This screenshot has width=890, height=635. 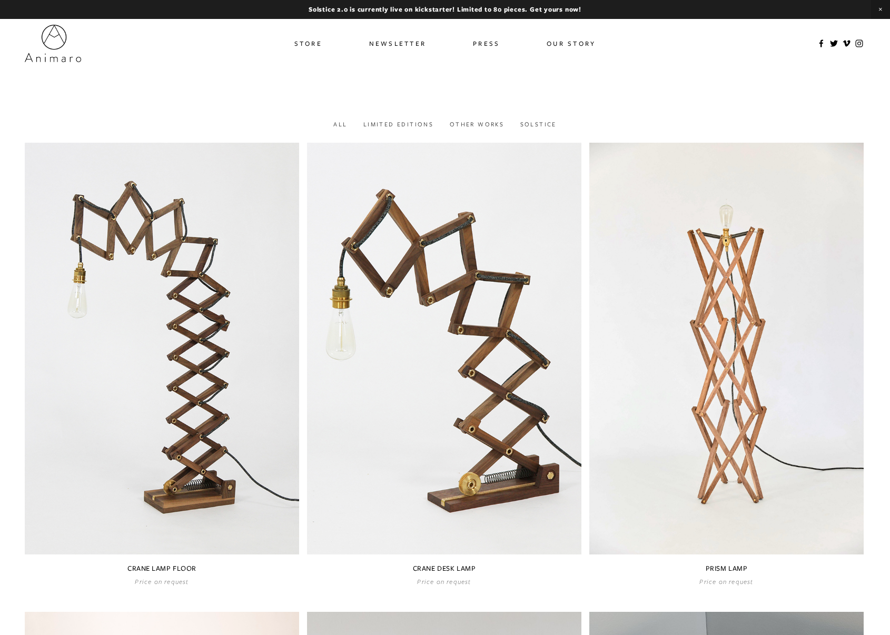 What do you see at coordinates (476, 124) in the screenshot?
I see `a: Other works` at bounding box center [476, 124].